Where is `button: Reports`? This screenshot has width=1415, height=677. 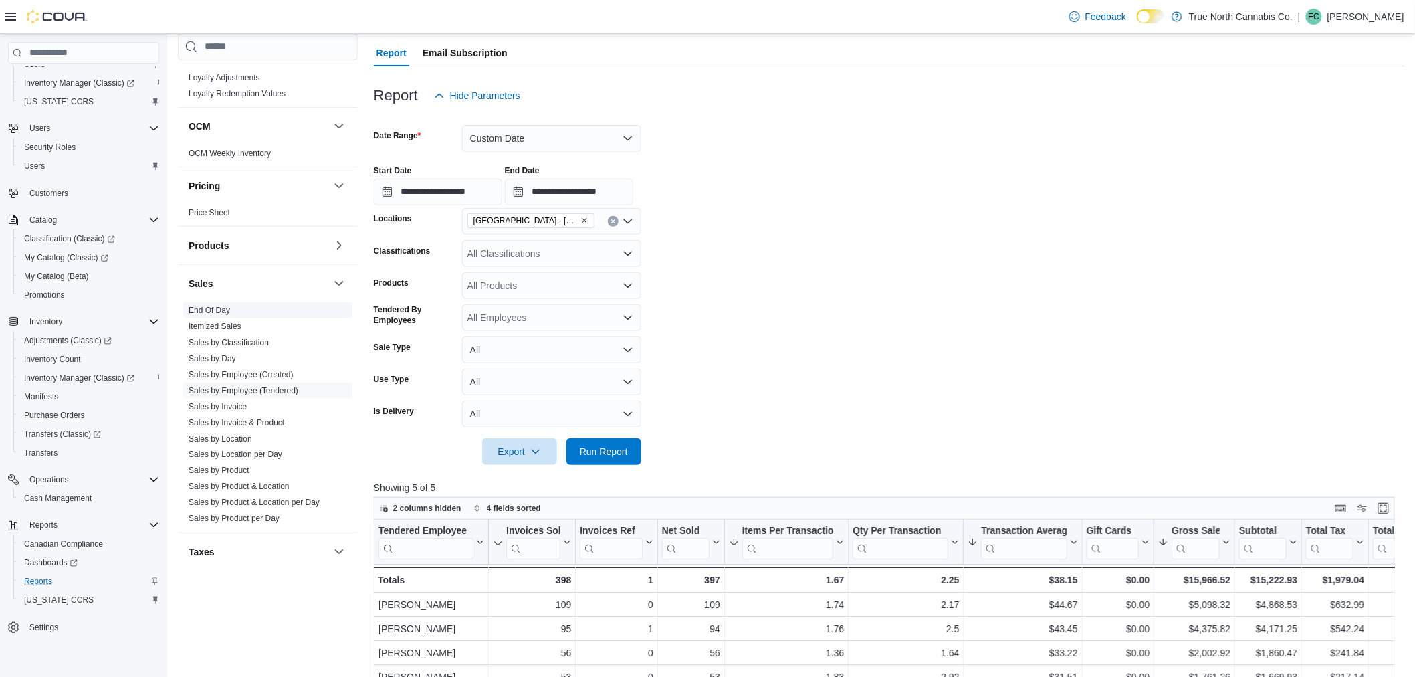
button: Reports is located at coordinates (89, 581).